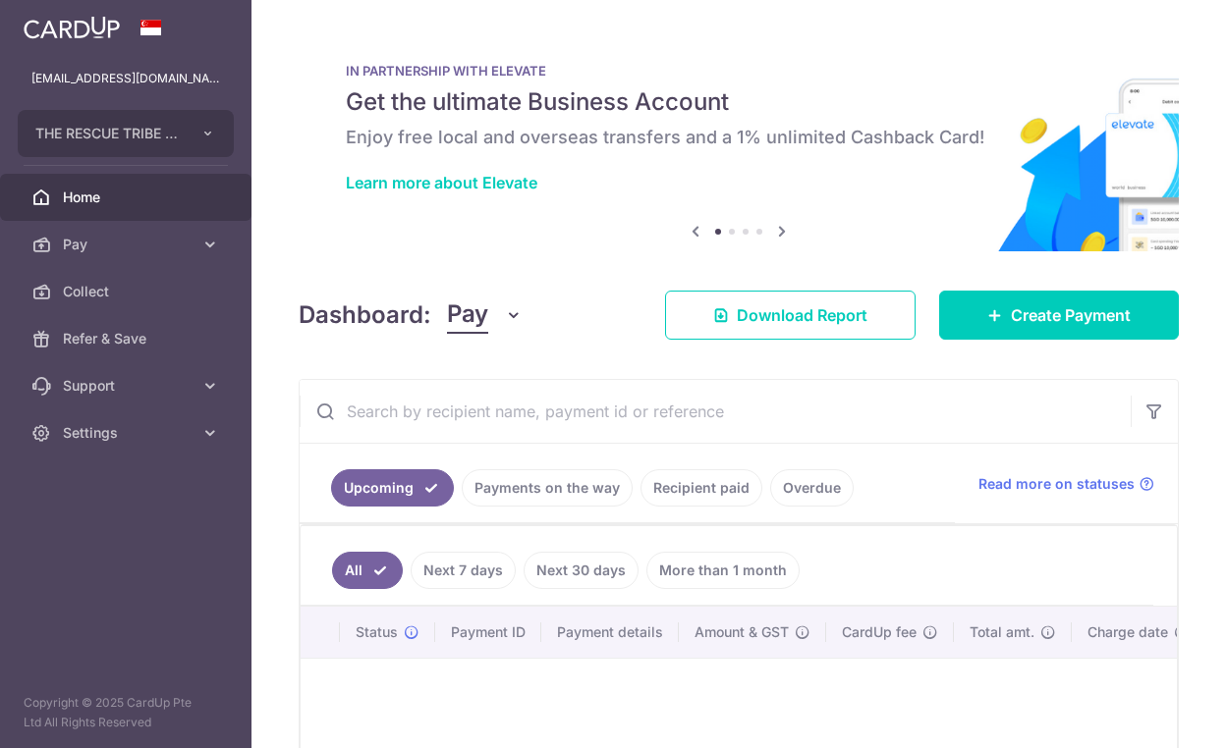 This screenshot has width=1226, height=748. I want to click on span: CardUp fee, so click(879, 632).